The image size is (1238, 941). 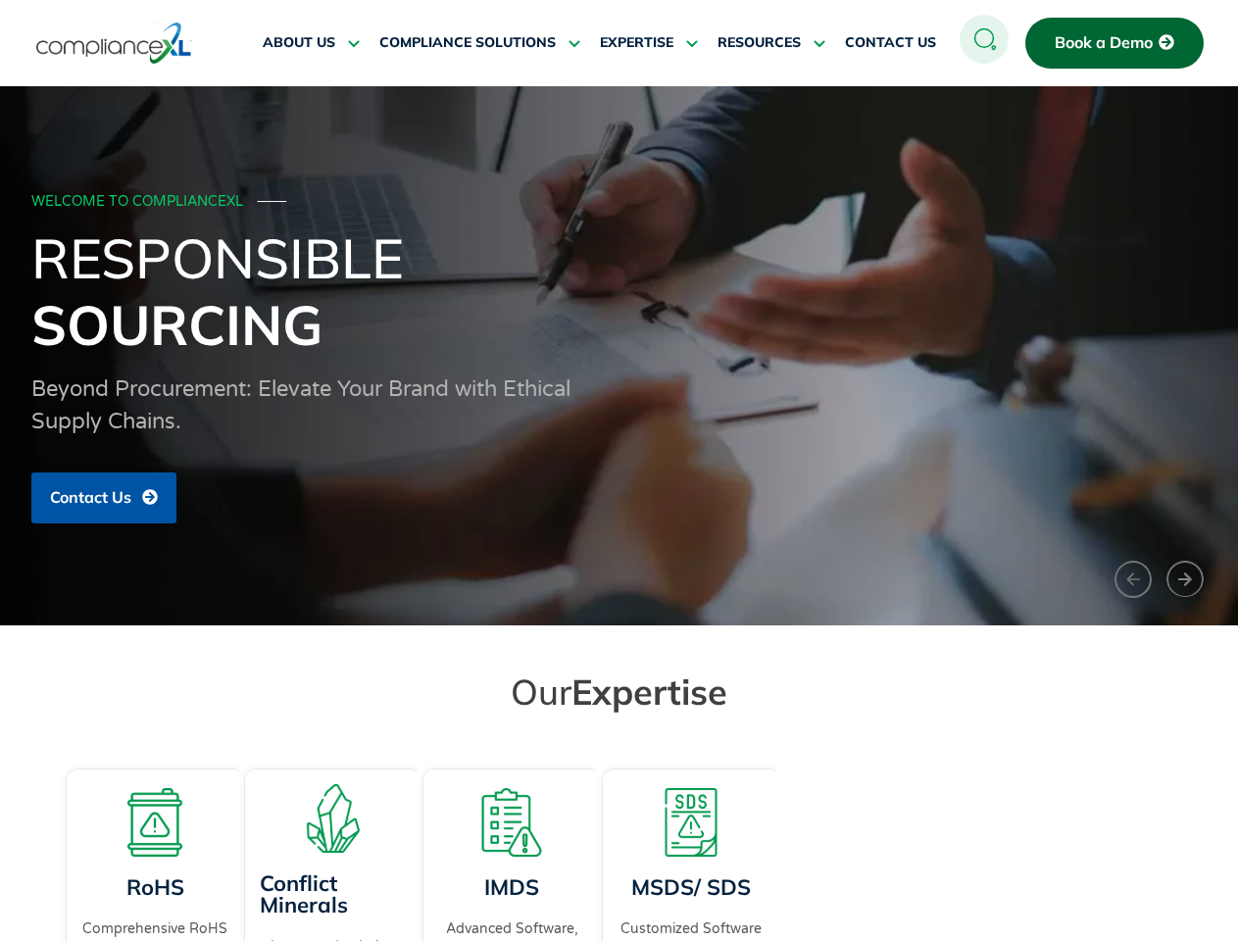 I want to click on h2: Our, so click(x=620, y=691).